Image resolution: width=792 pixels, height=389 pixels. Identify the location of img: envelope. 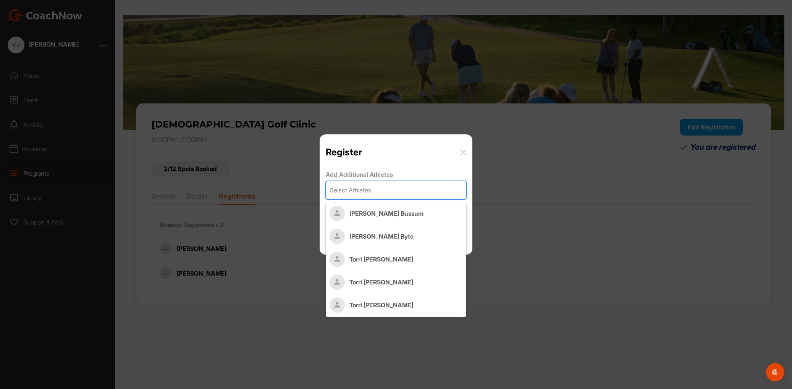
(463, 152).